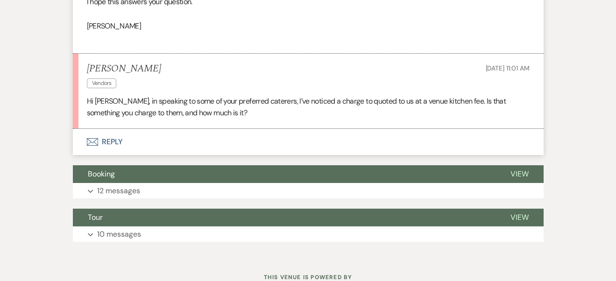 The width and height of the screenshot is (616, 281). Describe the element at coordinates (102, 83) in the screenshot. I see `span: Vendors` at that location.